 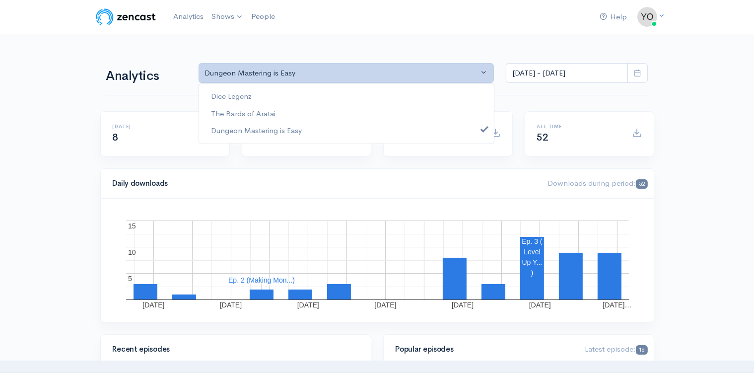 What do you see at coordinates (346, 73) in the screenshot?
I see `button: Dungeon Mastering is Easy` at bounding box center [346, 73].